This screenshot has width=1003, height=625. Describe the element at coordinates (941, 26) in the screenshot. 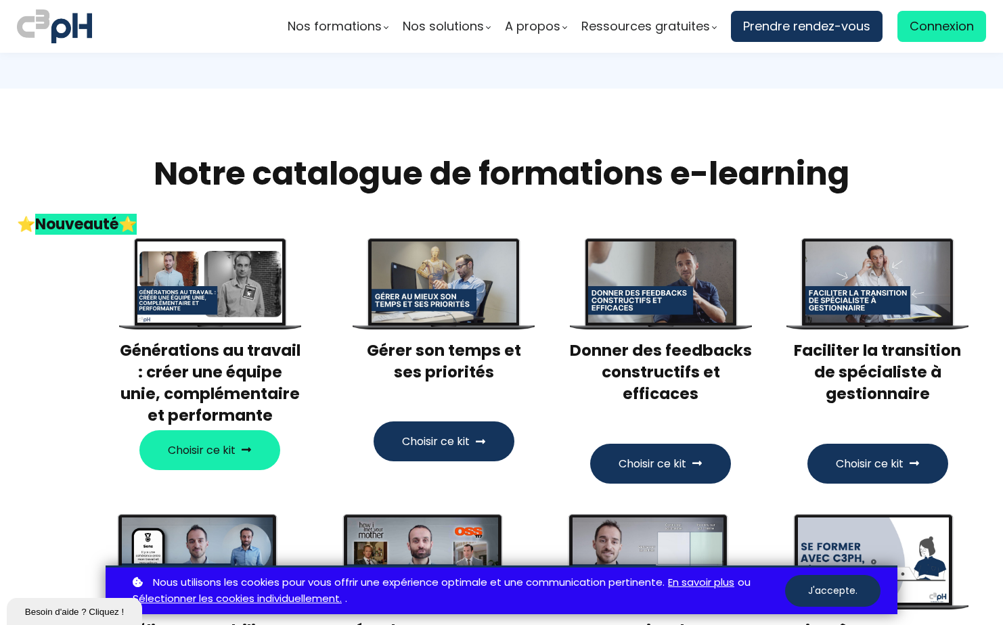

I see `a: Connexion` at that location.